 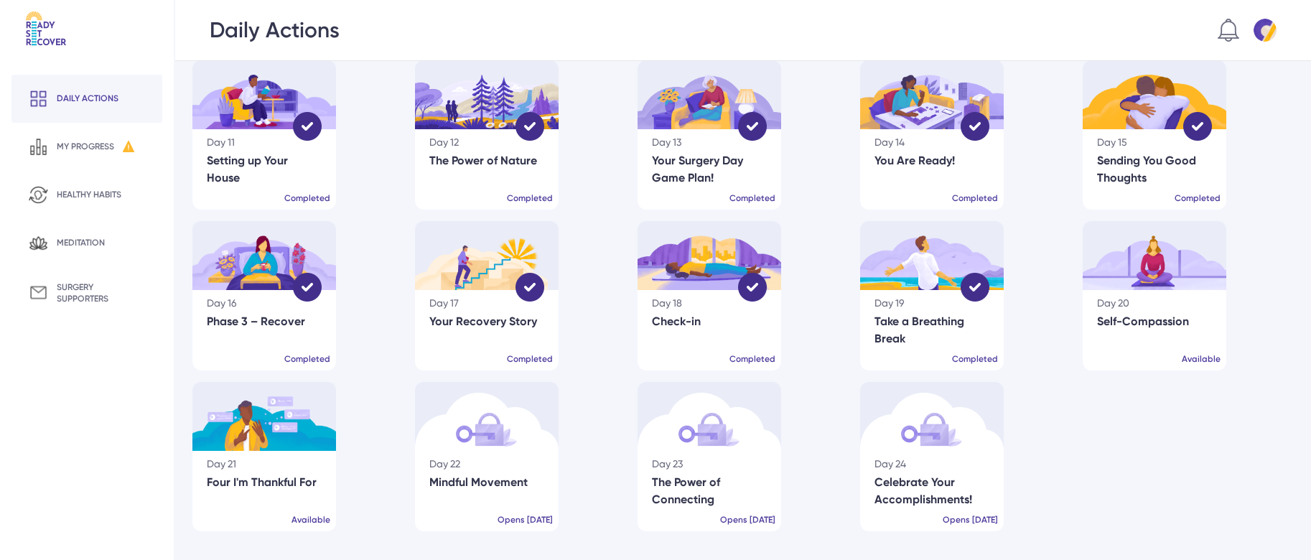 What do you see at coordinates (264, 169) in the screenshot?
I see `div: Setting up Your House` at bounding box center [264, 169].